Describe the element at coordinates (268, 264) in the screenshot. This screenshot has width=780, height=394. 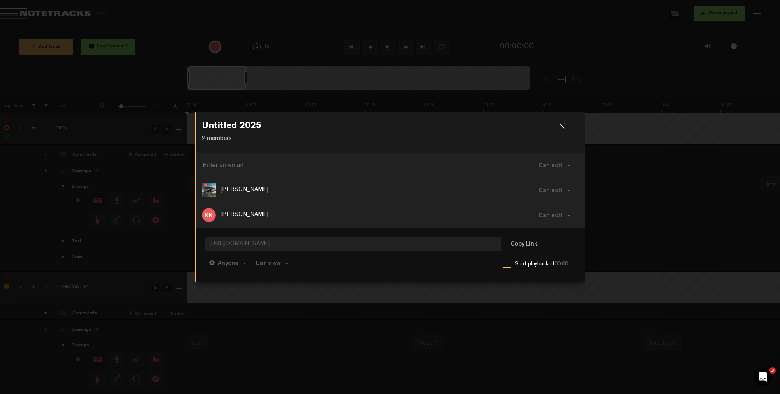
I see `span: Can view` at that location.